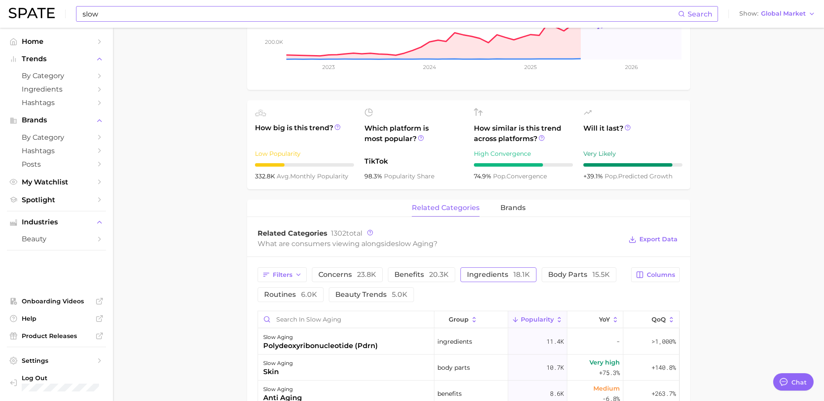  Describe the element at coordinates (557, 394) in the screenshot. I see `span: 8.6k` at that location.